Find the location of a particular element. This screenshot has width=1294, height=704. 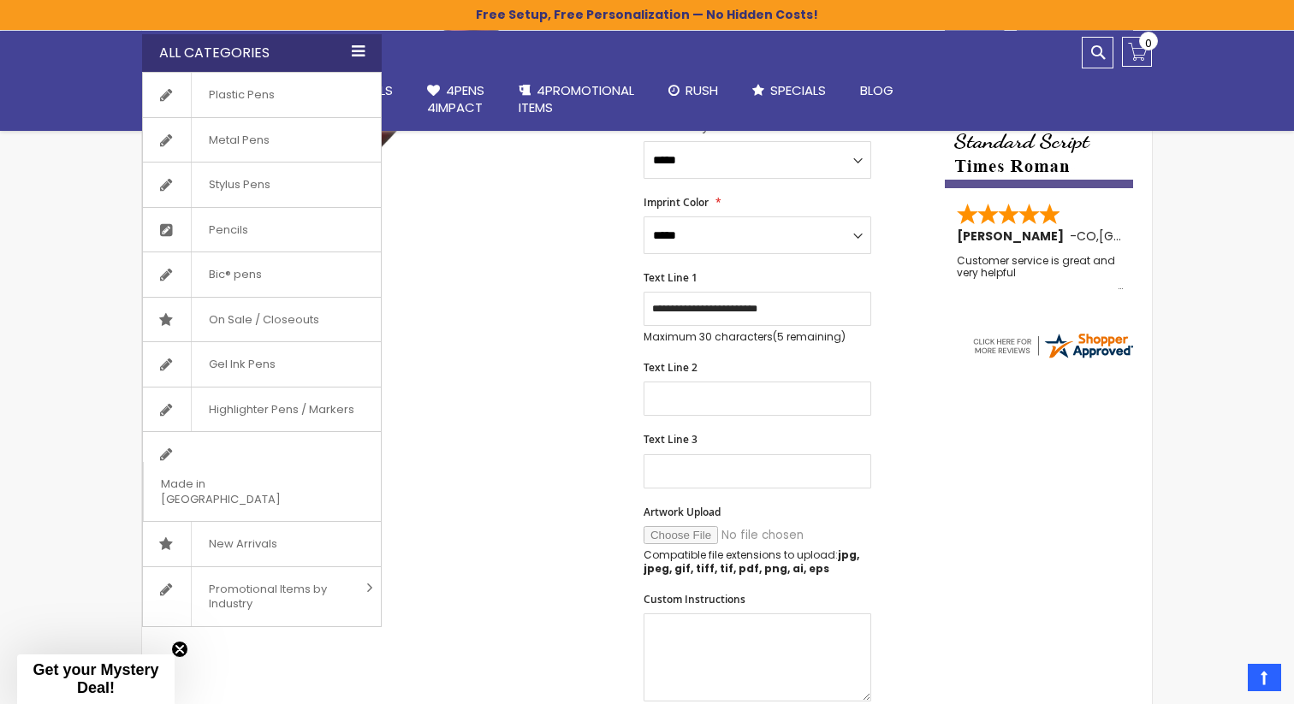

a: Pencils is located at coordinates (262, 230).